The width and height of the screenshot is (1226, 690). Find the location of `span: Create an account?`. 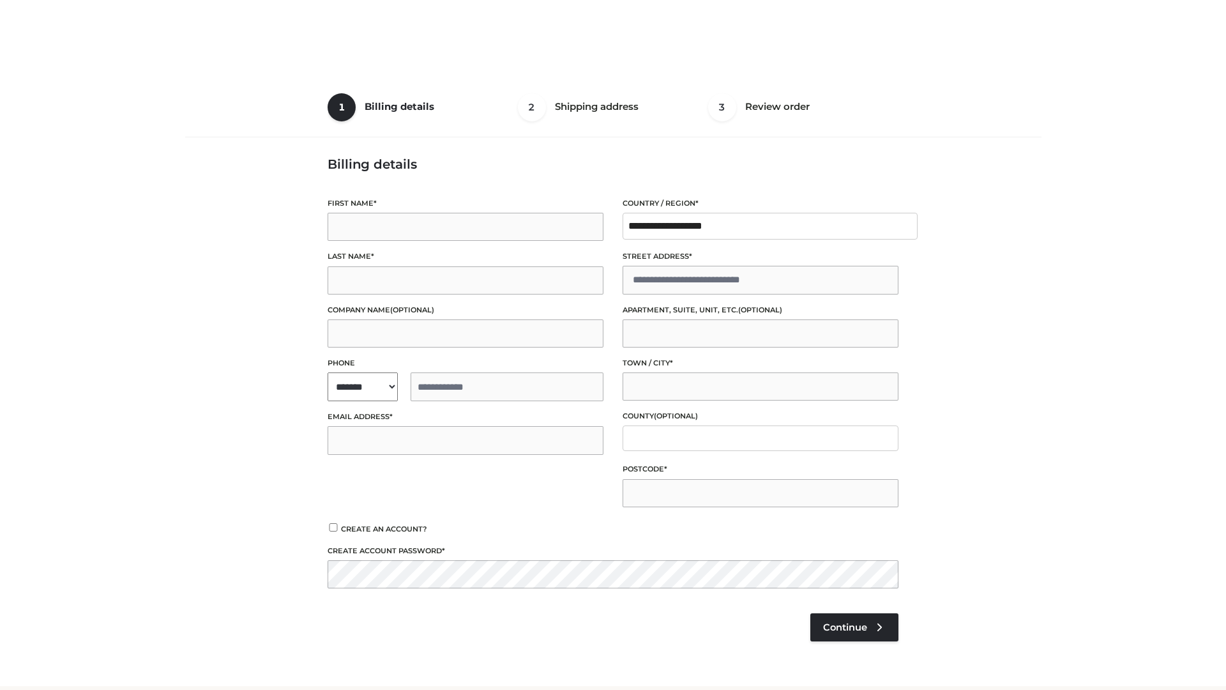

span: Create an account? is located at coordinates (384, 529).